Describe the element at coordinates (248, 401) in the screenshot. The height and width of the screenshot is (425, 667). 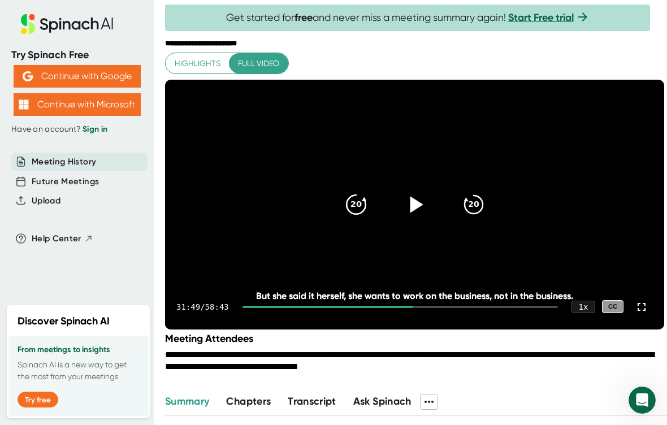
I see `button: Chapters` at that location.